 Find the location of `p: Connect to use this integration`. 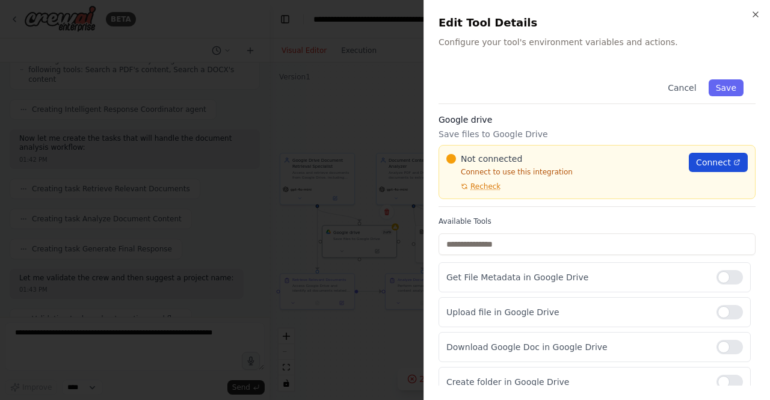

p: Connect to use this integration is located at coordinates (564, 172).